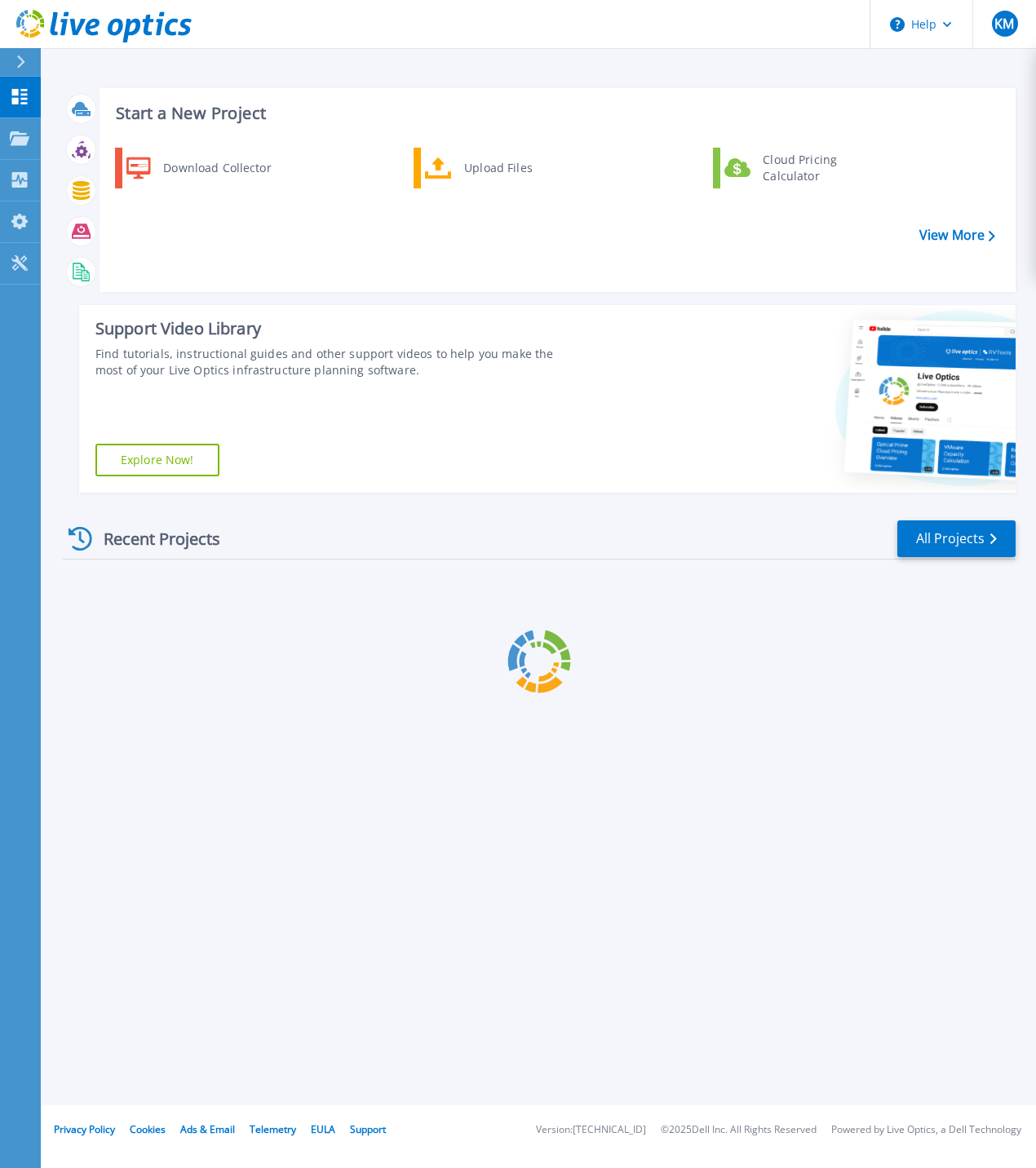  I want to click on a: Explore Now!, so click(157, 460).